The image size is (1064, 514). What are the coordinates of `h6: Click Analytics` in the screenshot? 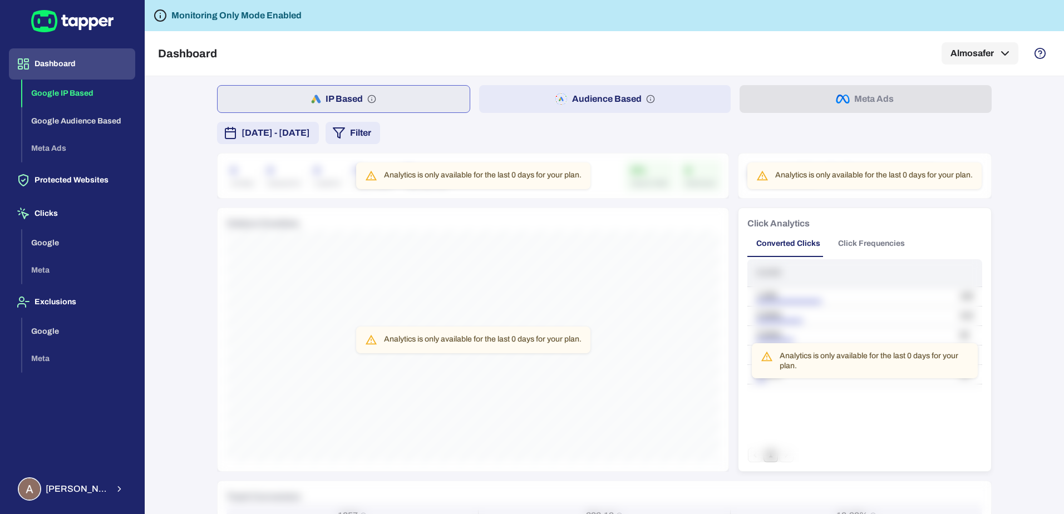 It's located at (779, 224).